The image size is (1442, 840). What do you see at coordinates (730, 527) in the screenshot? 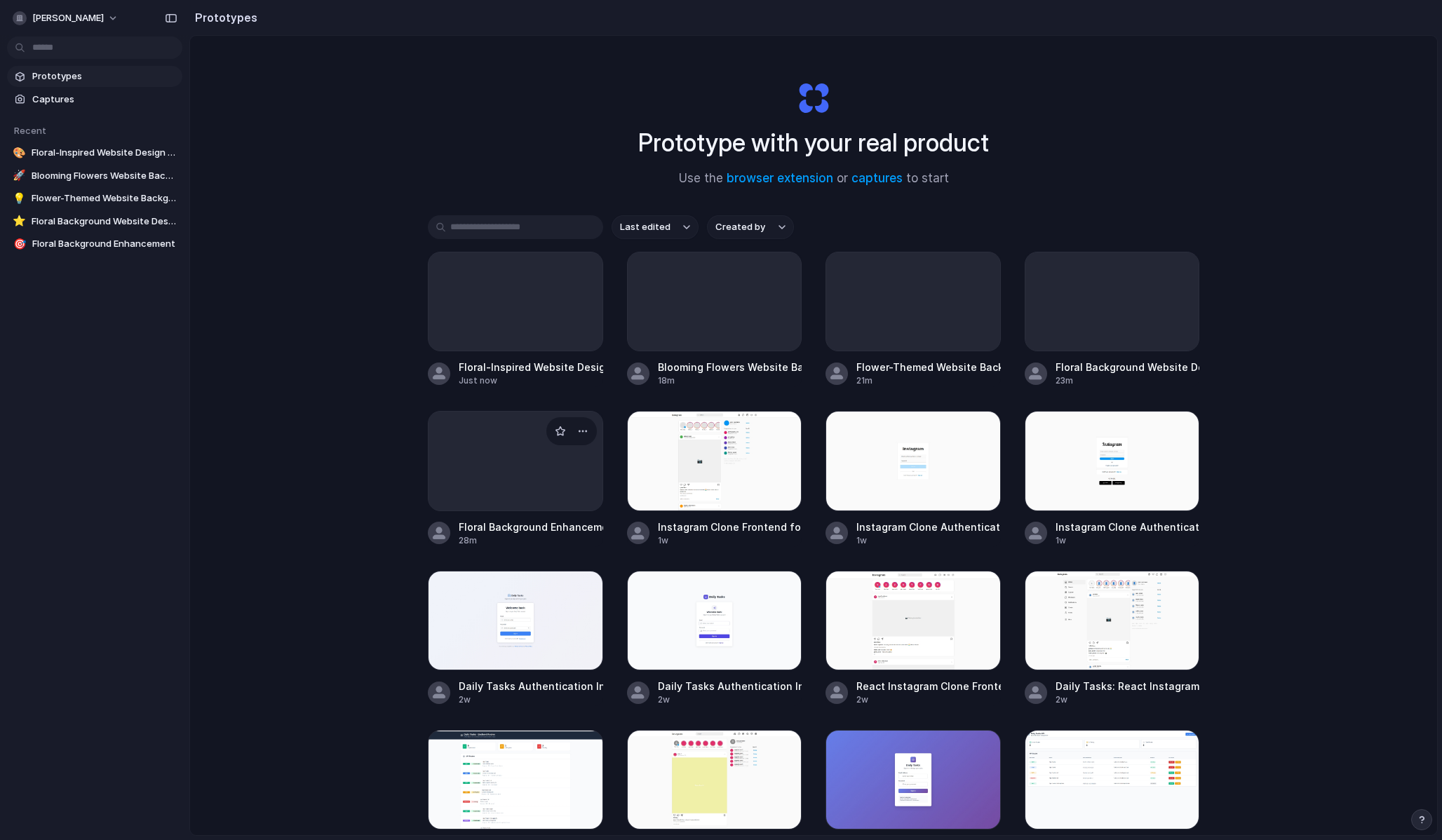
I see `div: Instagram Clone Frontend for Daily Tasks` at bounding box center [730, 527].